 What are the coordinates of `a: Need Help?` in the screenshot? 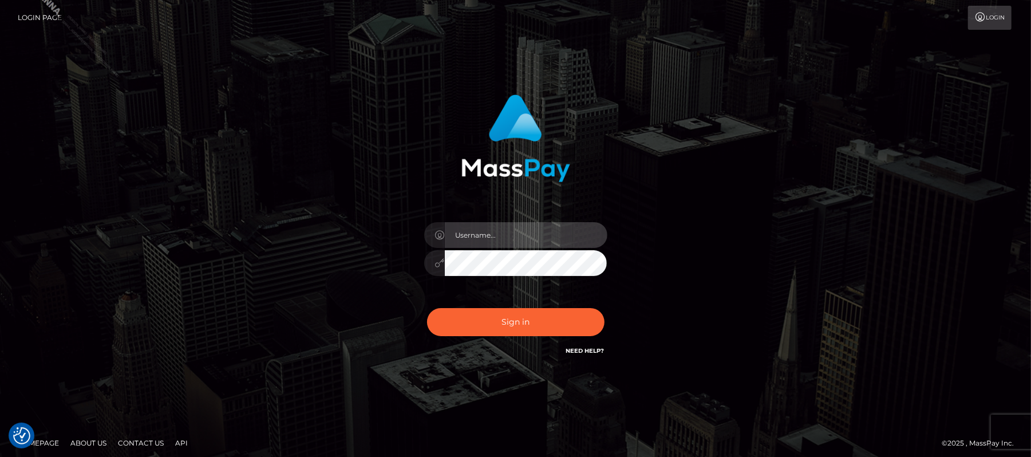 It's located at (585, 350).